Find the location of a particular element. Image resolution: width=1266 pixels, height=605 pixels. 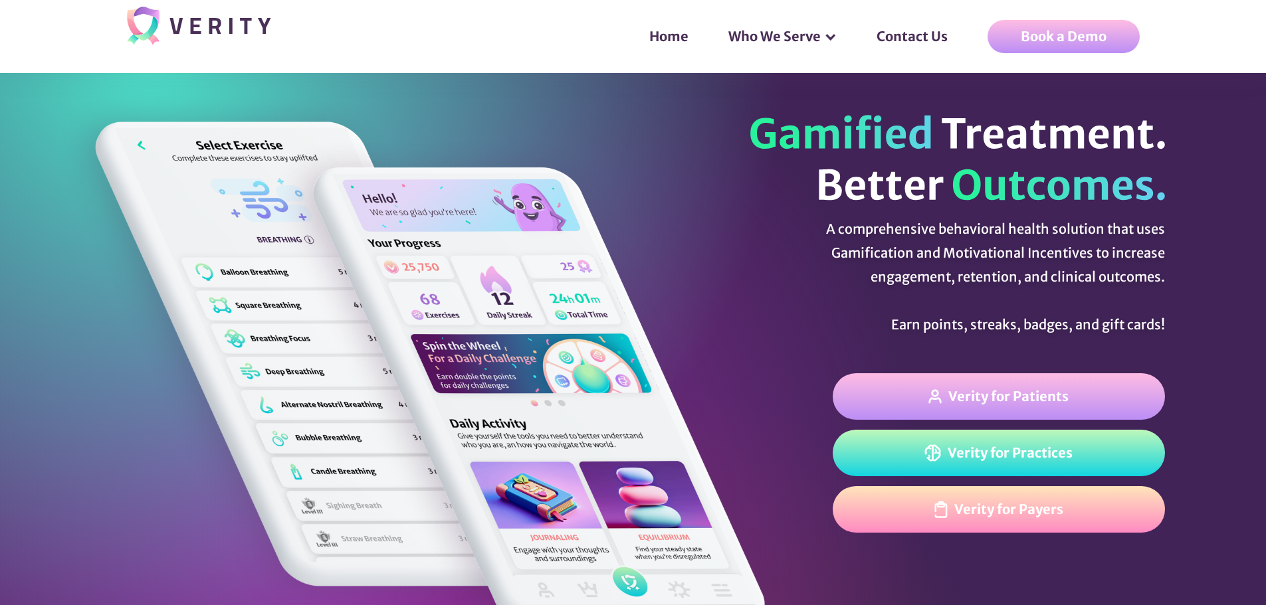

a: Contact Us is located at coordinates (918, 37).